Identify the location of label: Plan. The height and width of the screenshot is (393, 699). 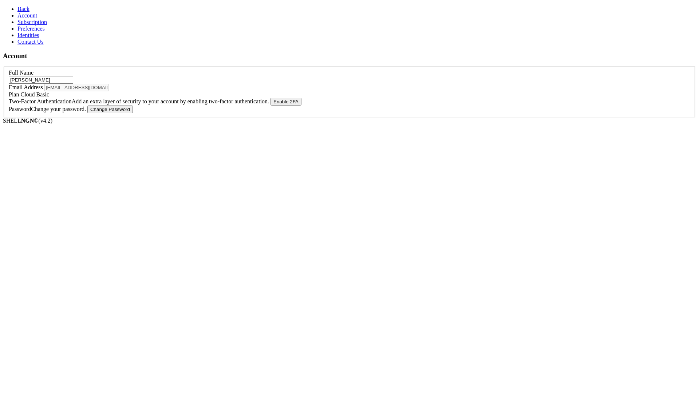
(29, 94).